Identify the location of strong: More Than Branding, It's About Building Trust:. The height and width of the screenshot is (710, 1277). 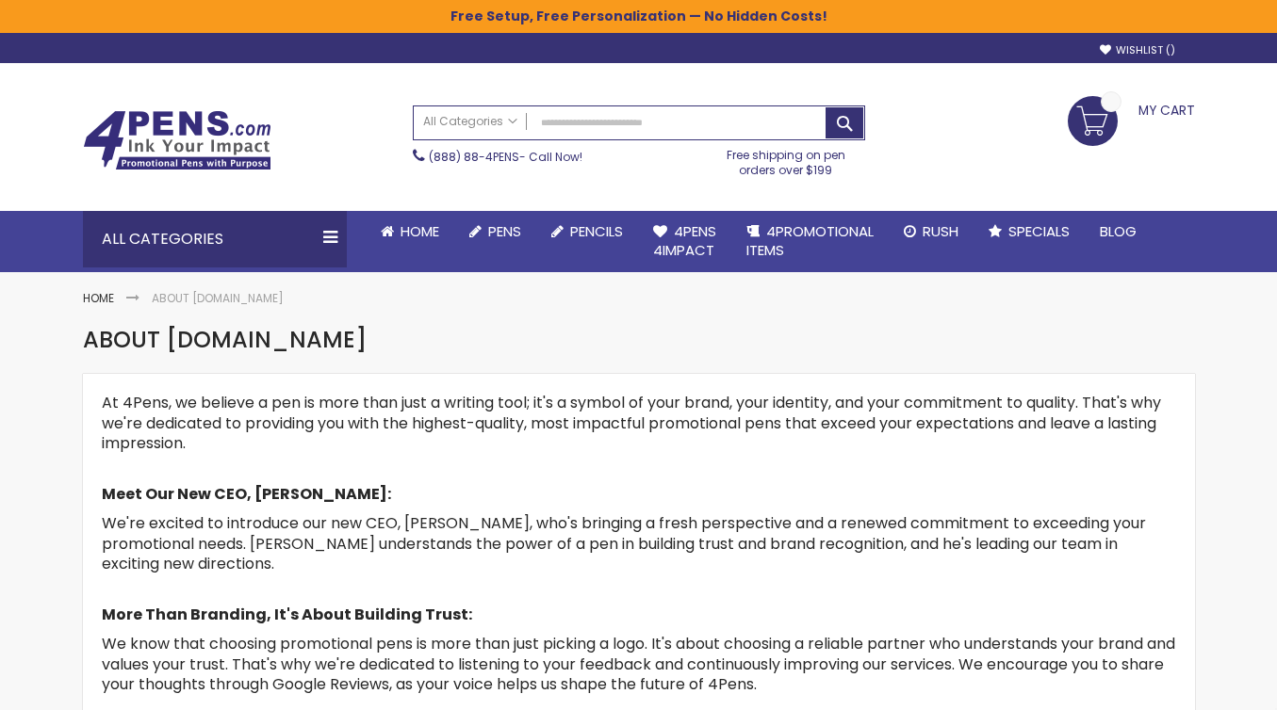
(286, 614).